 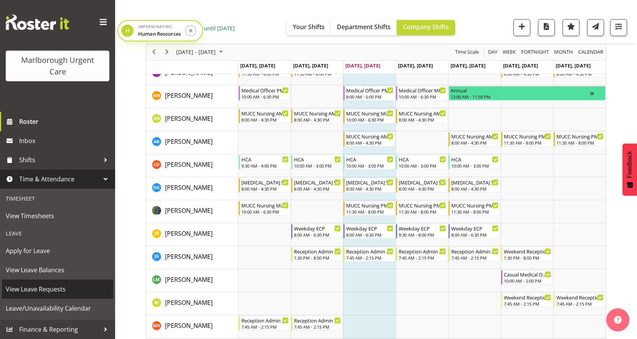 What do you see at coordinates (317, 255) in the screenshot?
I see `div: Josephine Godinez"s event - Reception Admin Weekday PM Begin From Tuesday, October 7, 2025 at 1:3...` at bounding box center [317, 255].